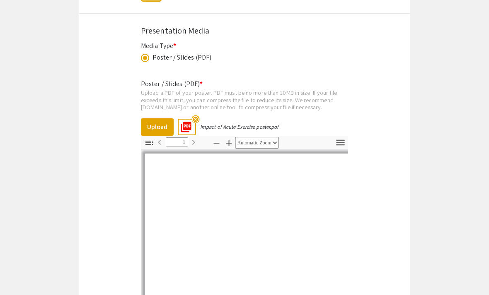  Describe the element at coordinates (257, 143) in the screenshot. I see `select: Zoom` at that location.